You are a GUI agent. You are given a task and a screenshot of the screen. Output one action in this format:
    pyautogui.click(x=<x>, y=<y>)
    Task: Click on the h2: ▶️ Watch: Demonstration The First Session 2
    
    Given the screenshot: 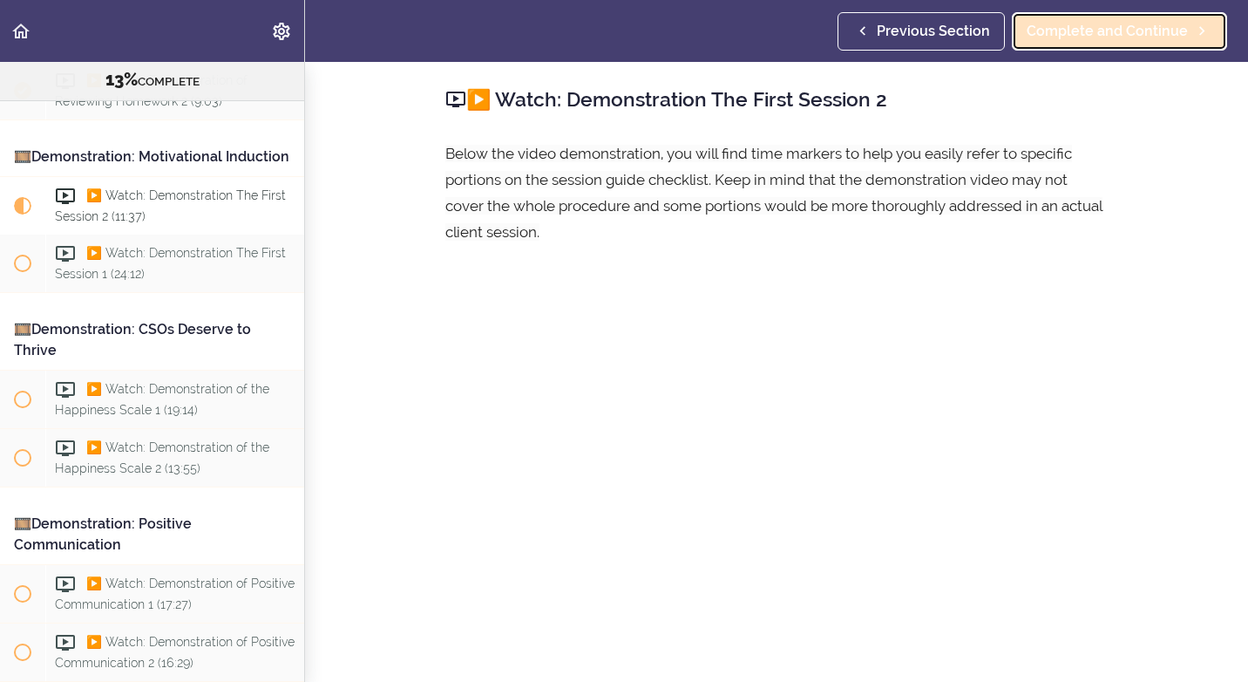 What is the action you would take?
    pyautogui.click(x=777, y=99)
    